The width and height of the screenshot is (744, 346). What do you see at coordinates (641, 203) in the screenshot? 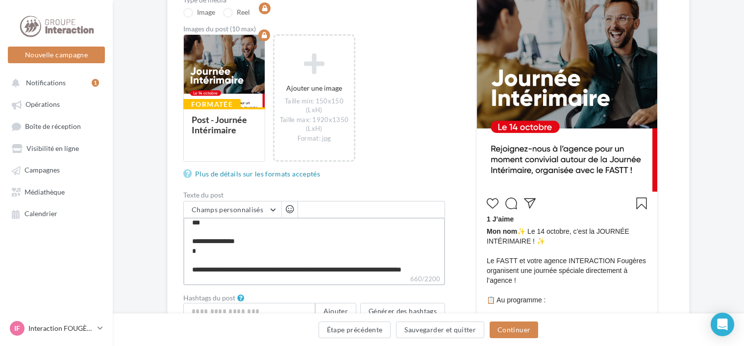
I see `svg: Enregistrer` at bounding box center [641, 203].